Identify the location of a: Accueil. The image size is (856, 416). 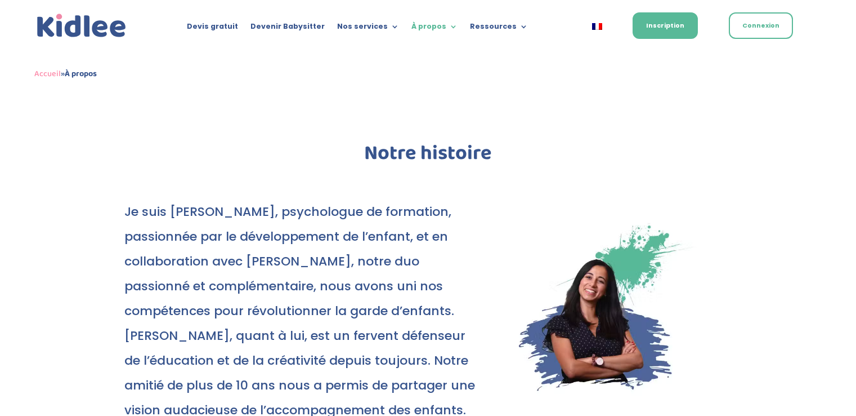
(47, 74).